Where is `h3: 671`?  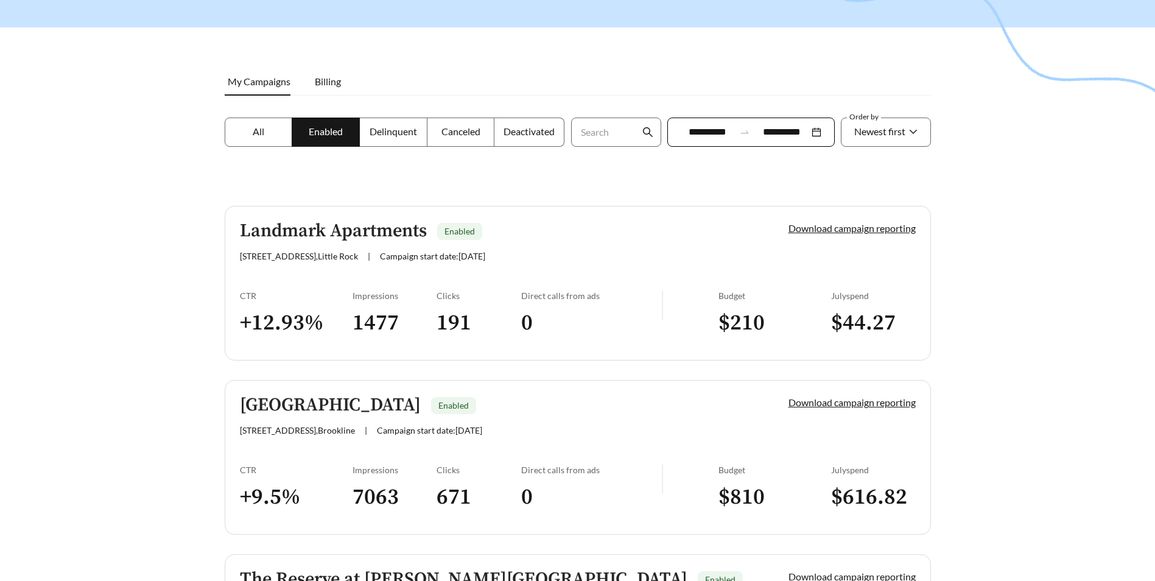
h3: 671 is located at coordinates (478, 497).